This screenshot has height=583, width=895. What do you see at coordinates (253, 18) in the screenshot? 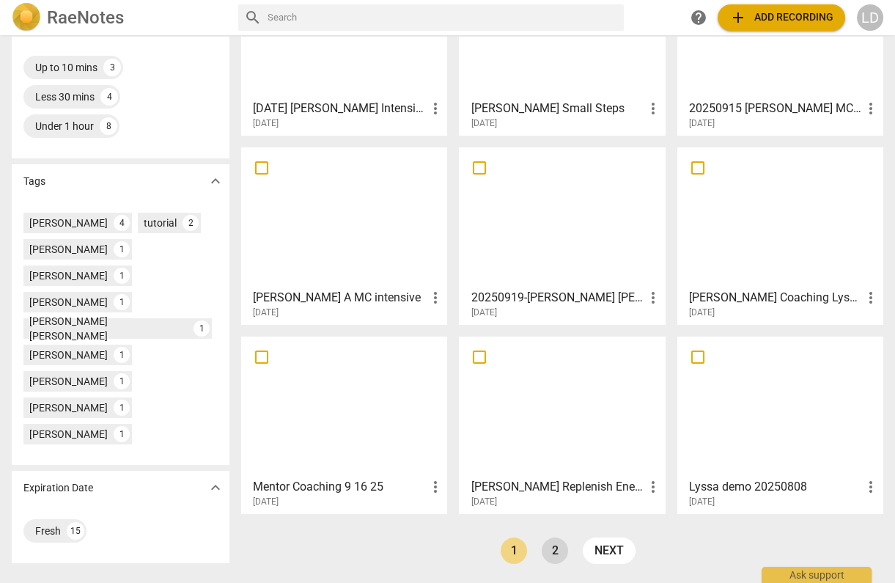
I see `span: search` at bounding box center [253, 18].